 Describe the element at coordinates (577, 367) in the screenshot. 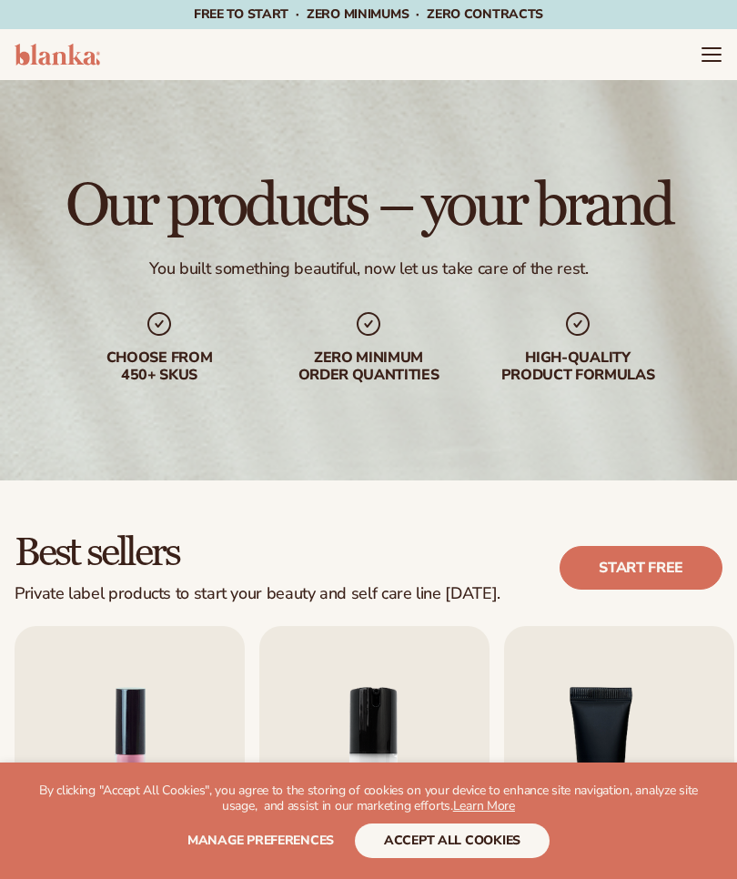

I see `div: High-quality product formulas` at that location.